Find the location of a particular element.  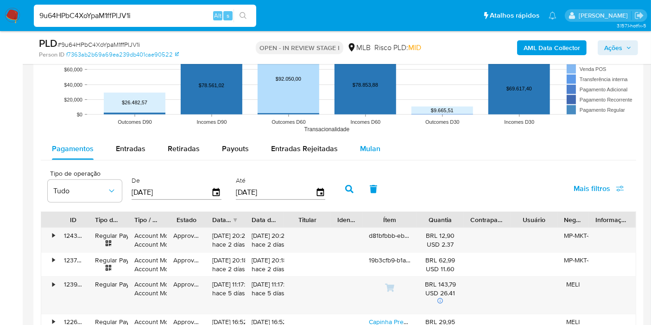

span: Risco PLD: is located at coordinates (398, 48).